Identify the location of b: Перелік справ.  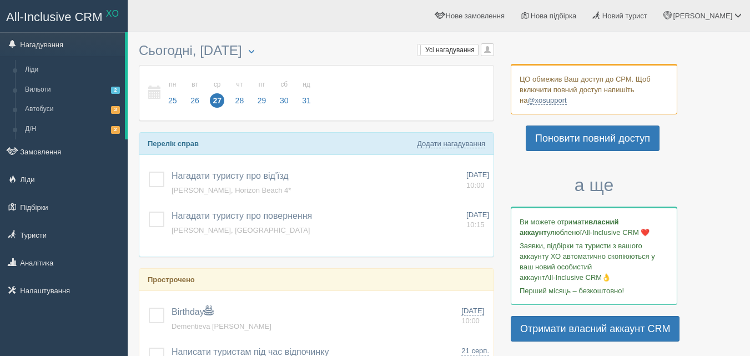
(173, 143).